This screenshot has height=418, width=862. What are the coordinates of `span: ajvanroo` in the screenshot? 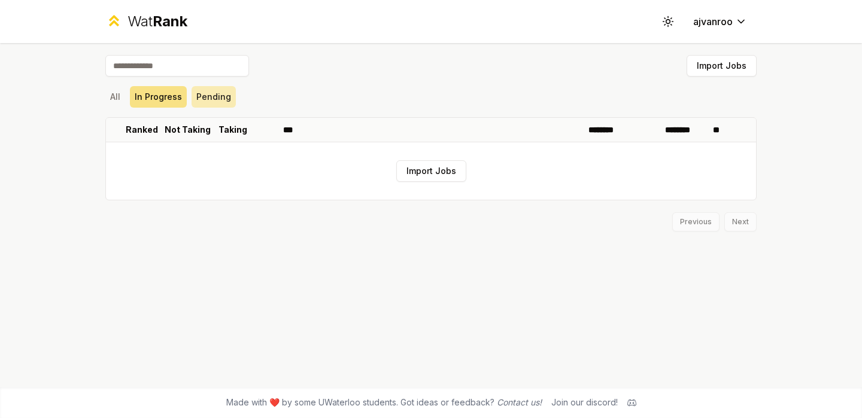 It's located at (713, 22).